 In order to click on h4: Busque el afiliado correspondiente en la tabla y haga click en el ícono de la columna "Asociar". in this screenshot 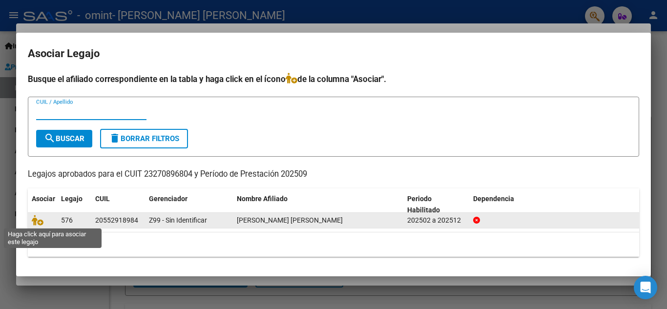, I will do `click(334, 79)`.